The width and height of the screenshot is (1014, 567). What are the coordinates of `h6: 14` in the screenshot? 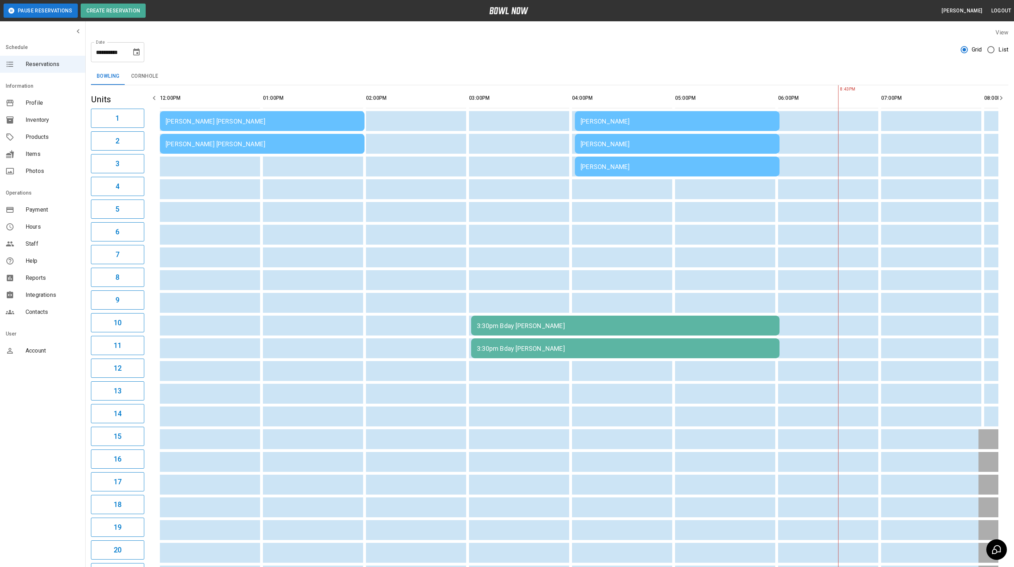 It's located at (118, 414).